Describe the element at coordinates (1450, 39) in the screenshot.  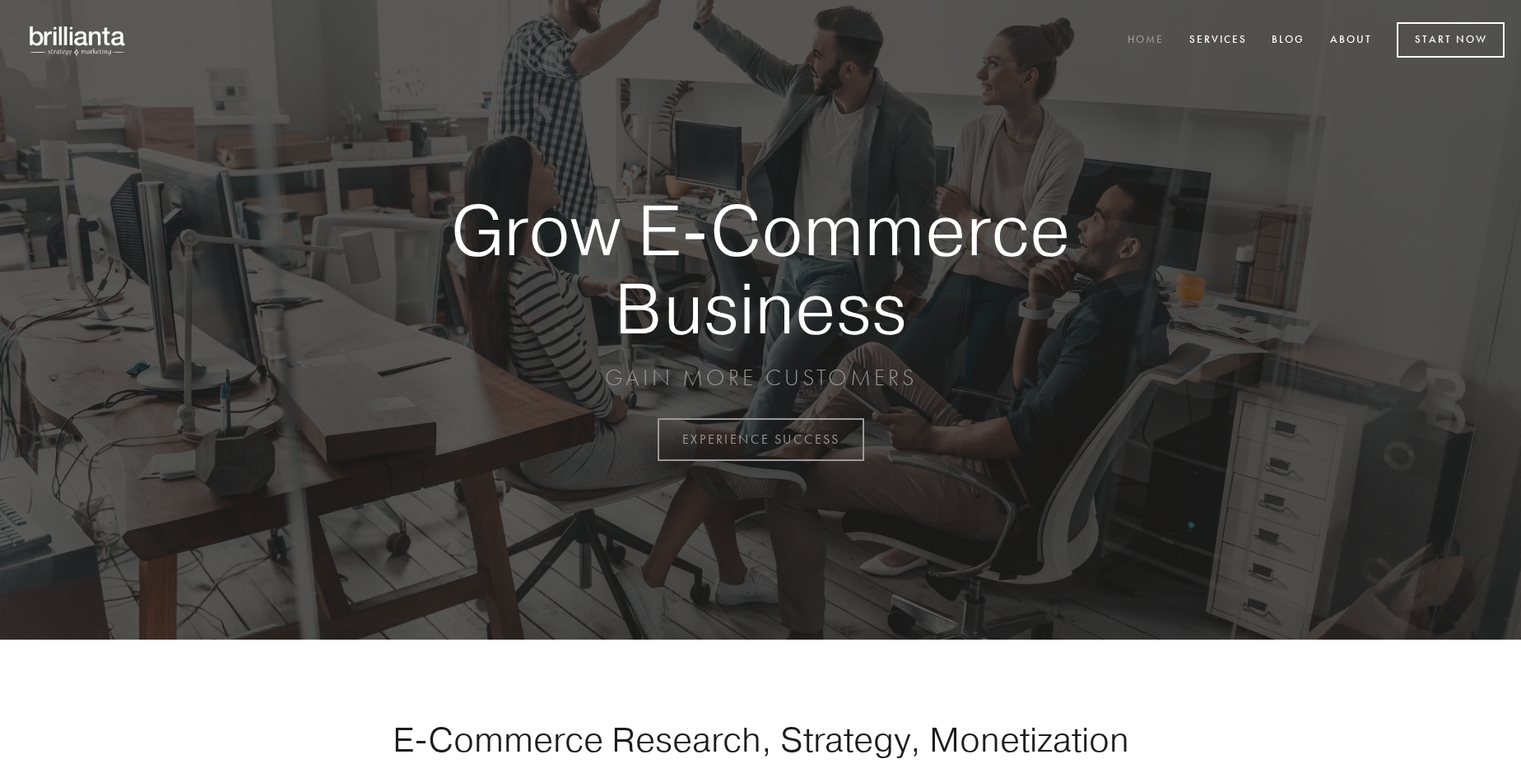
I see `a: Start Now` at that location.